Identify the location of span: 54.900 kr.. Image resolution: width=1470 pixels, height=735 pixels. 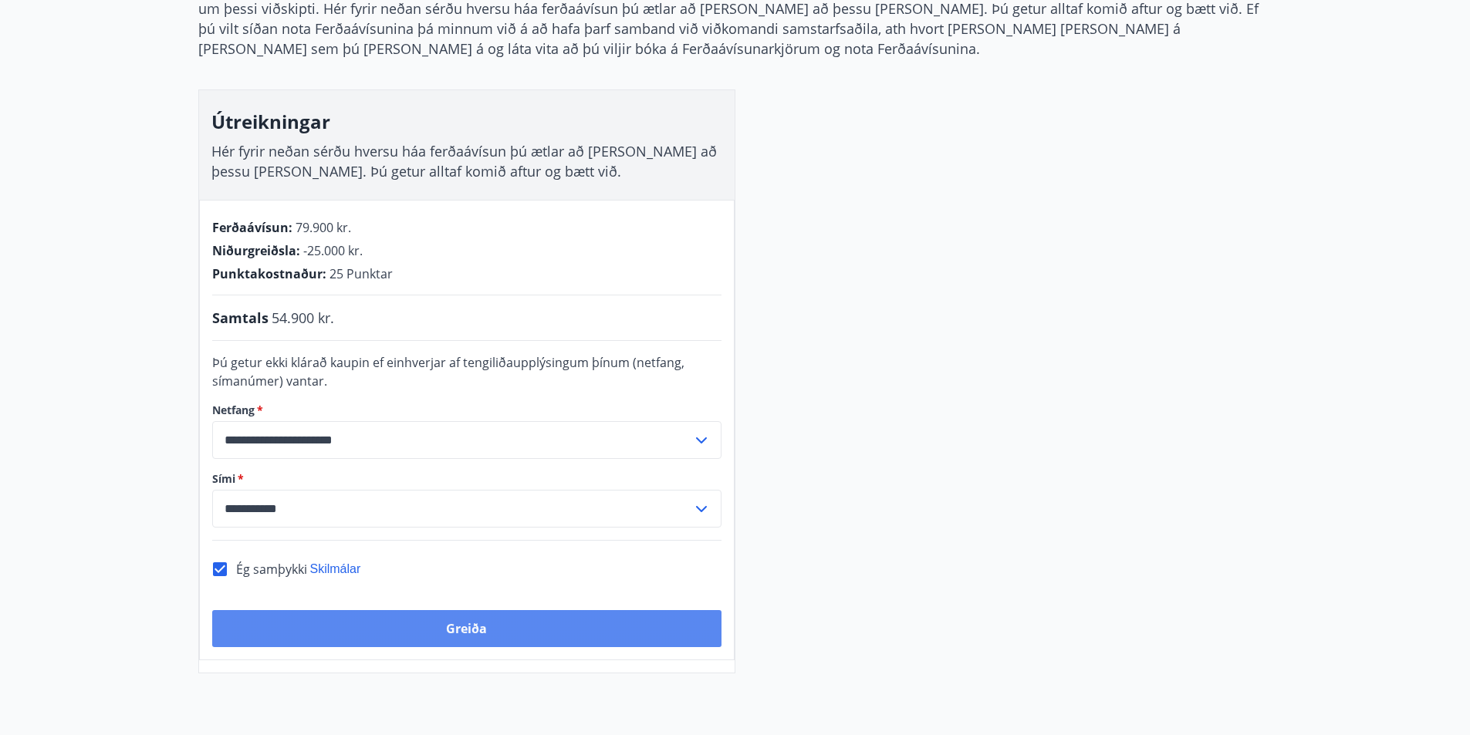
(303, 318).